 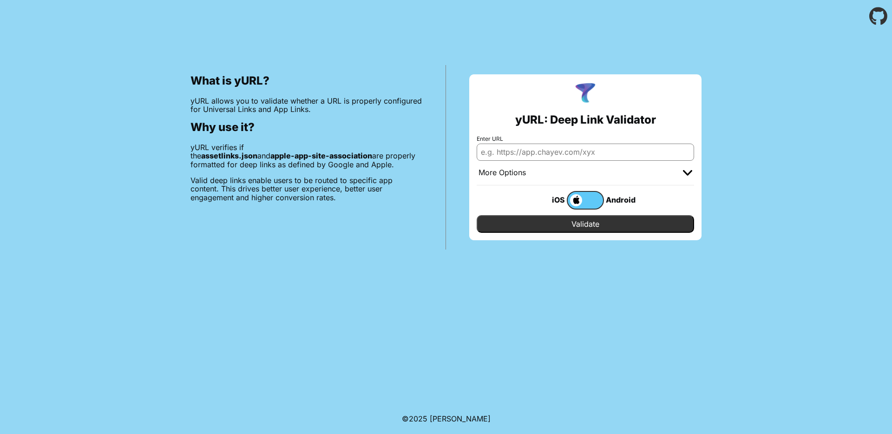 What do you see at coordinates (306, 105) in the screenshot?
I see `p: yURL allows you to validate whether a URL is properly configured for Universal Links and App Links.` at bounding box center [306, 105].